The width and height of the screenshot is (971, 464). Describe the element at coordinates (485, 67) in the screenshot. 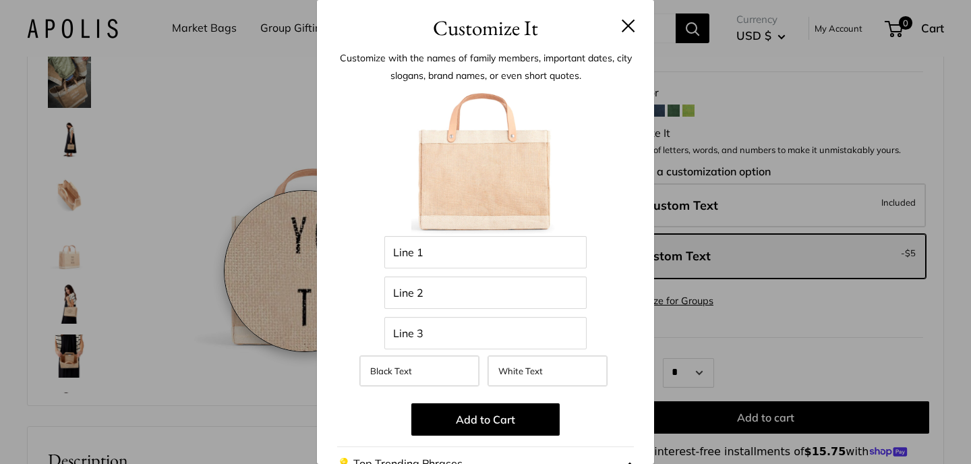

I see `p: Customize with the names of family members, important dates, city slogans, brand names, or even s...` at that location.